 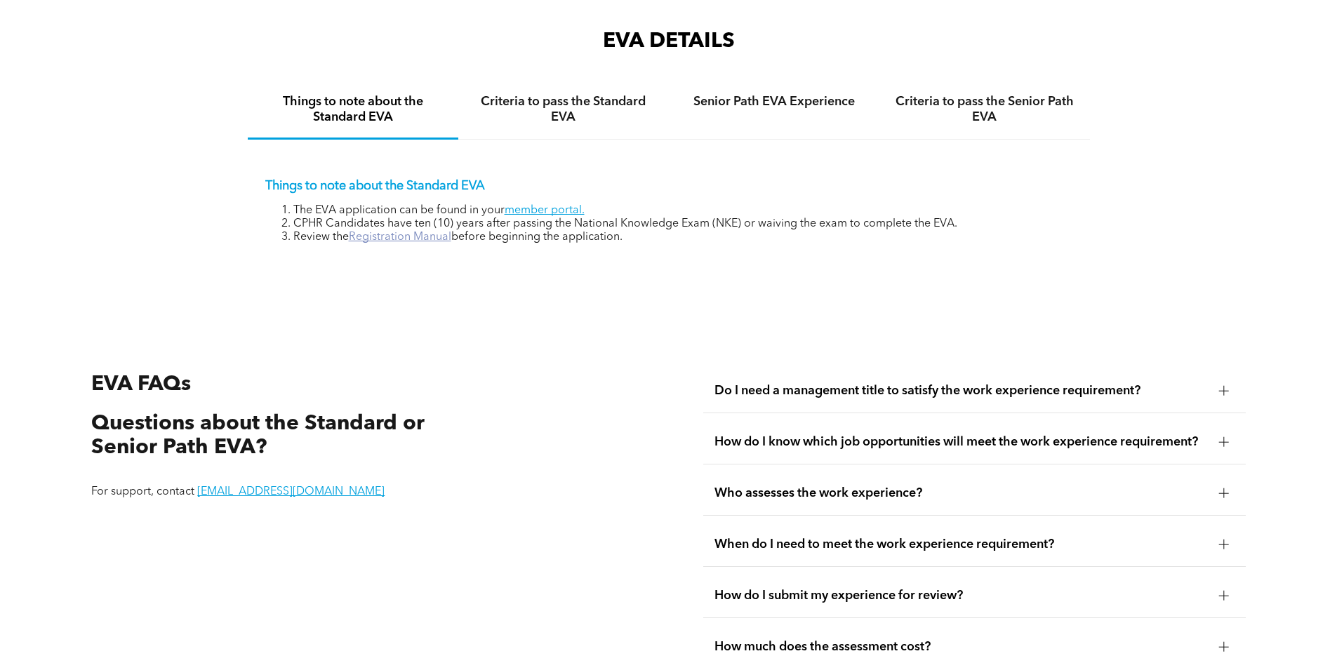 What do you see at coordinates (141, 385) in the screenshot?
I see `span: EVA FAQs` at bounding box center [141, 385].